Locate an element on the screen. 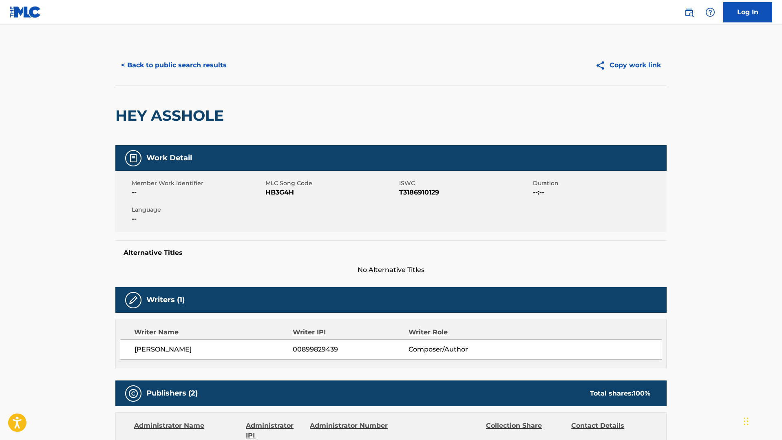 This screenshot has width=782, height=440. span: HB3G4H is located at coordinates (331, 192).